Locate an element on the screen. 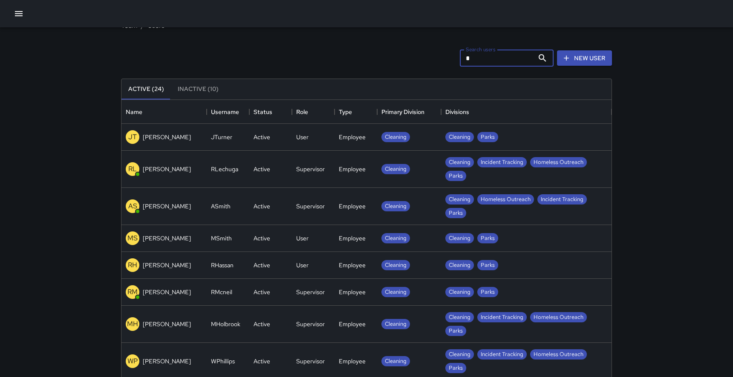 The height and width of the screenshot is (377, 733). label: Search users is located at coordinates (481, 49).